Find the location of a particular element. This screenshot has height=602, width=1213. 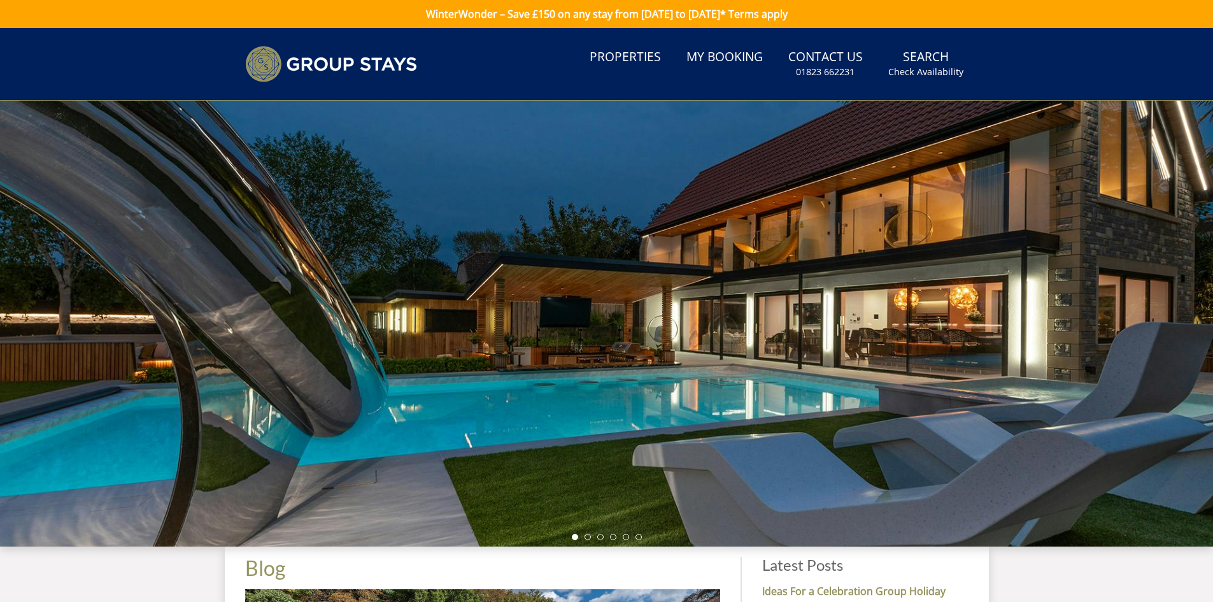

small: 01823 662231 is located at coordinates (825, 72).